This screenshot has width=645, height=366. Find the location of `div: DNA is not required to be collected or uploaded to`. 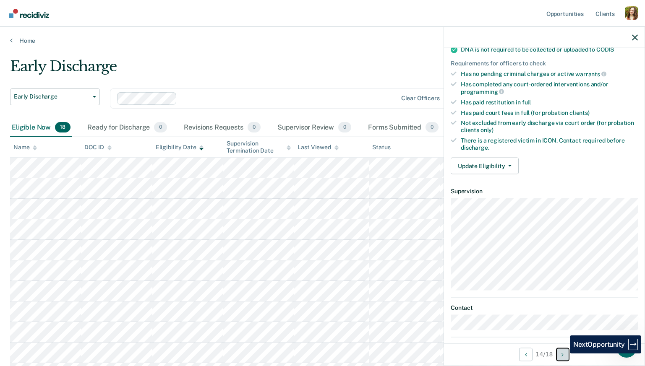

div: DNA is not required to be collected or uploaded to is located at coordinates (549, 49).